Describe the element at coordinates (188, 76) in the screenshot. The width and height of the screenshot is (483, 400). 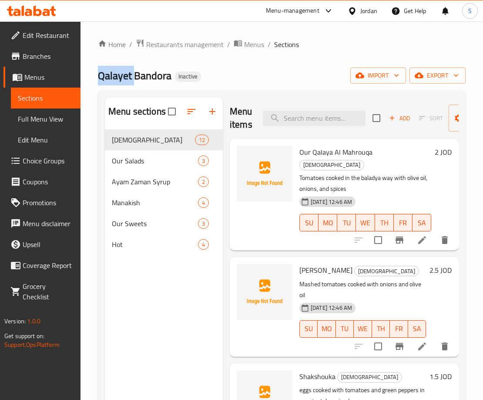
I see `span: Inactive` at that location.